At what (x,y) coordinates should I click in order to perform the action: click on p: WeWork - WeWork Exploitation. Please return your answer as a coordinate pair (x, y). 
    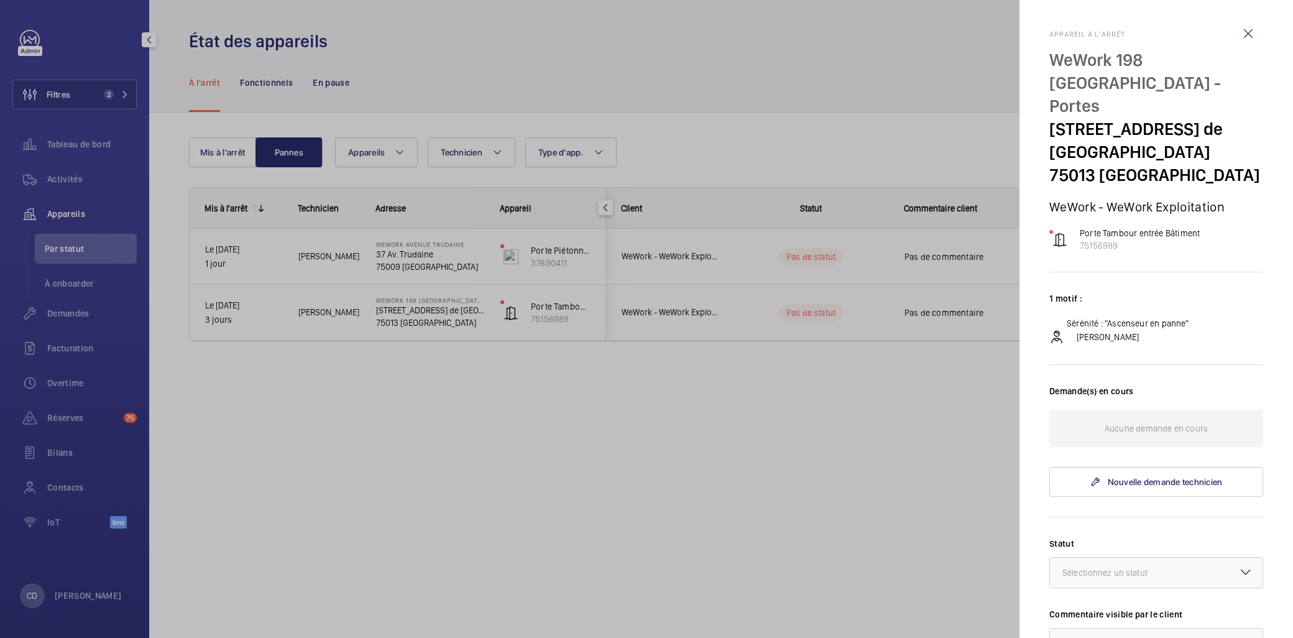
    Looking at the image, I should click on (1156, 206).